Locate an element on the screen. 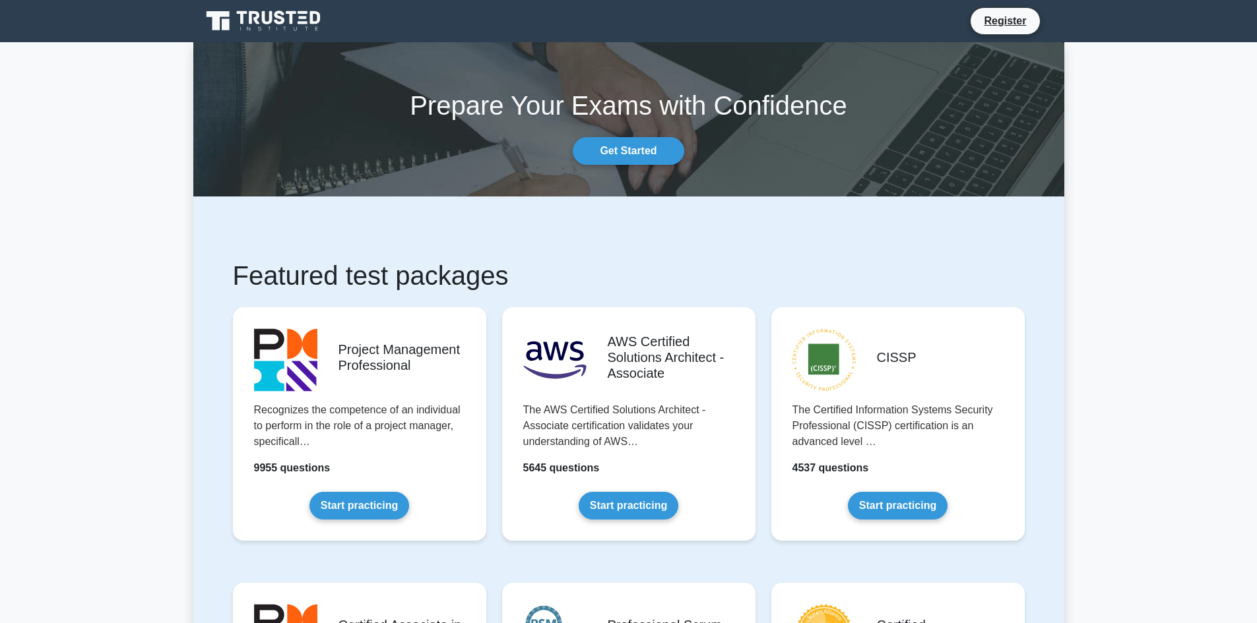  a: Get Started is located at coordinates (628, 151).